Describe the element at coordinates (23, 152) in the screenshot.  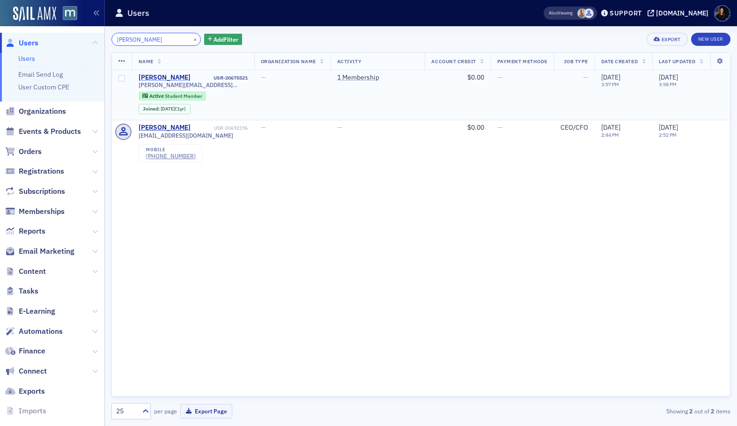
I see `a: Orders` at that location.